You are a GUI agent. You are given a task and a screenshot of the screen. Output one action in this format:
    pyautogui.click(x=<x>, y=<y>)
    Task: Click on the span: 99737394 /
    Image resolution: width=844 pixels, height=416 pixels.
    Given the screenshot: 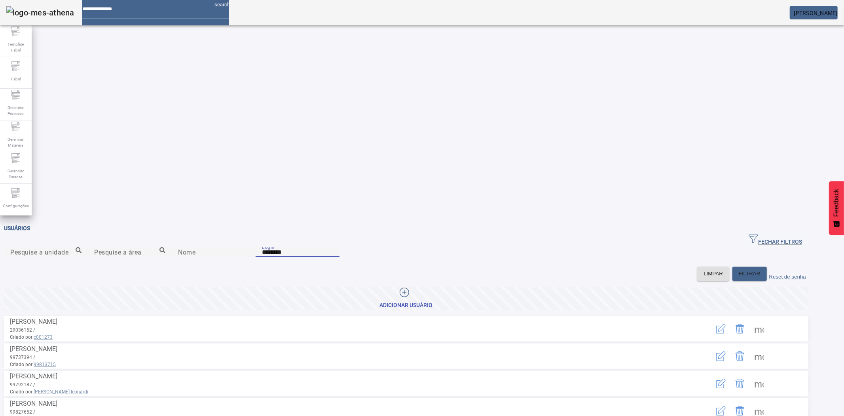 What is the action you would take?
    pyautogui.click(x=23, y=357)
    